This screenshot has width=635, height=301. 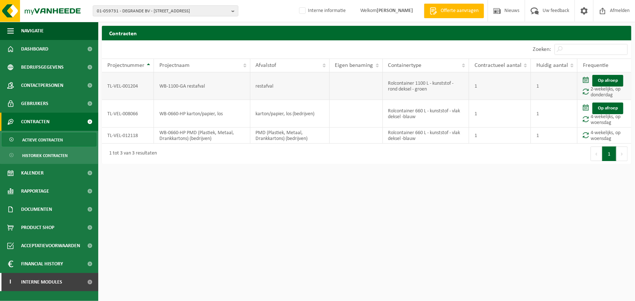 What do you see at coordinates (596, 66) in the screenshot?
I see `span: Frequentie` at bounding box center [596, 66].